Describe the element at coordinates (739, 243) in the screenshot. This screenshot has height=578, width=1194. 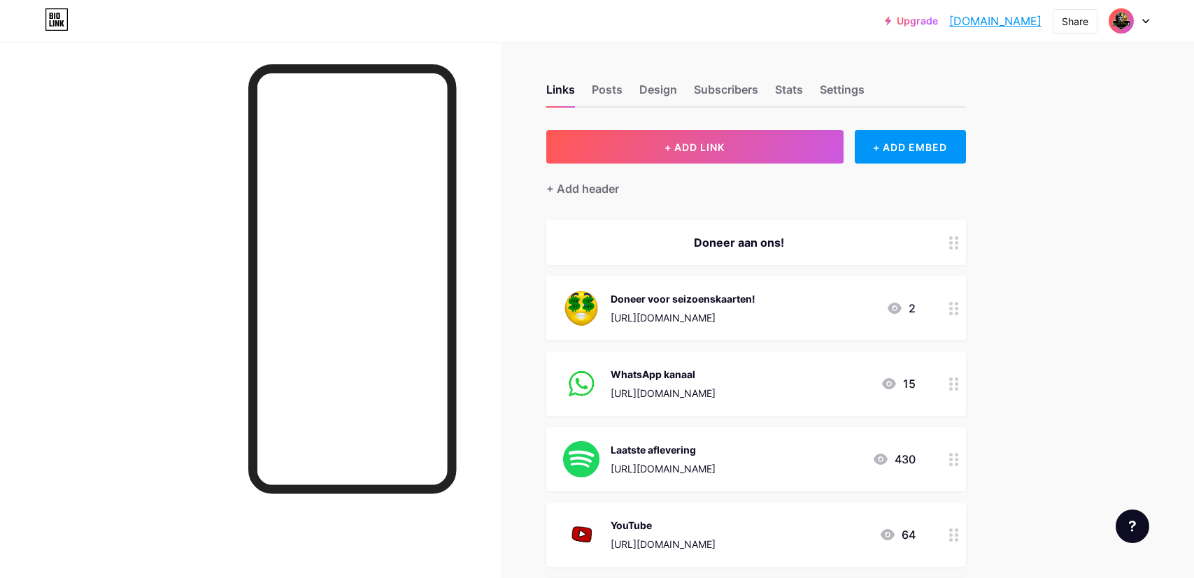
I see `div: Doneer aan ons!` at that location.